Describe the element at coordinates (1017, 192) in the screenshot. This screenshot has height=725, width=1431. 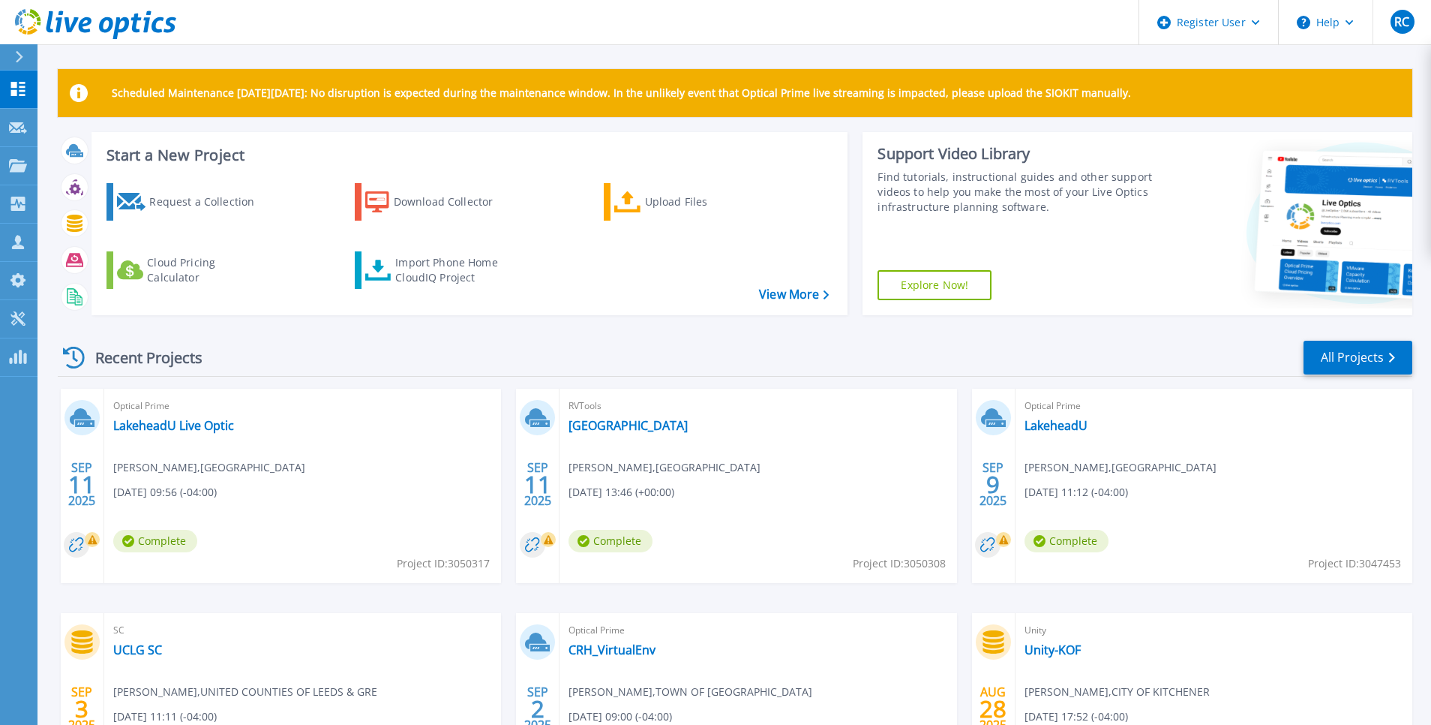
I see `div: Find tutorials, instructional guides and other support videos to help you make the most of your L...` at that location.